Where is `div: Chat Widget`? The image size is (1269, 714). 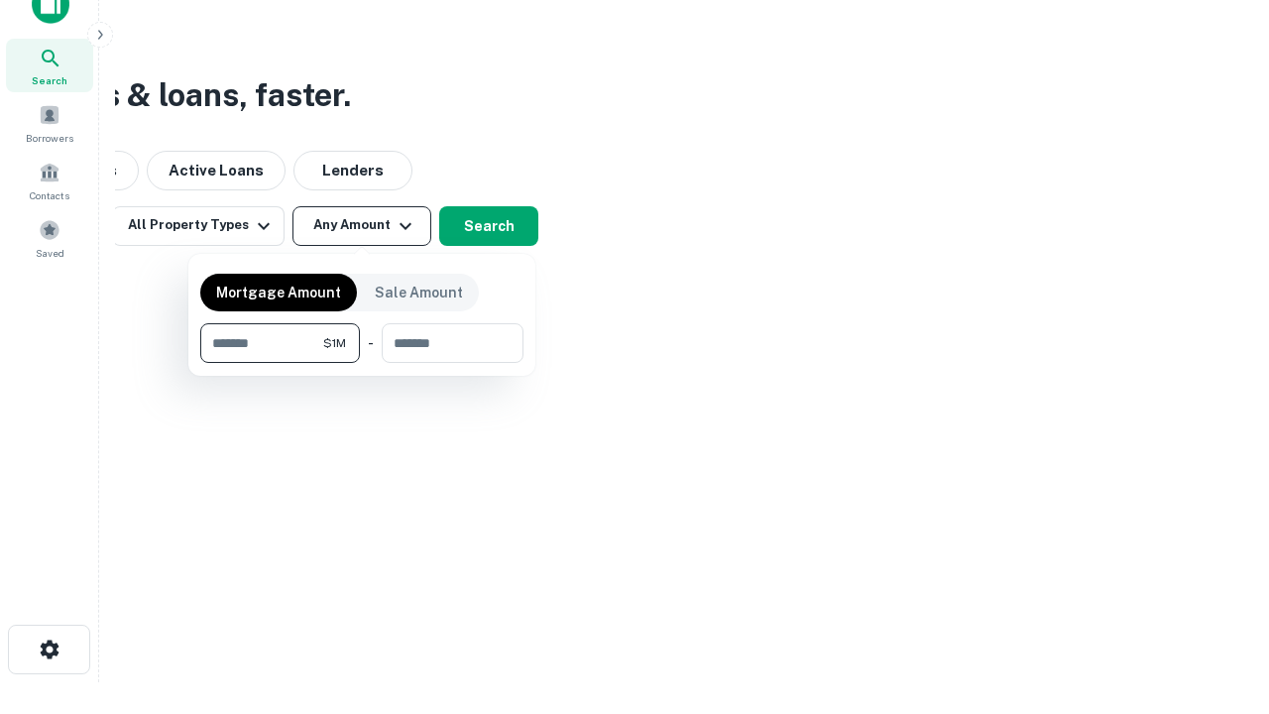
div: Chat Widget is located at coordinates (1219, 603).